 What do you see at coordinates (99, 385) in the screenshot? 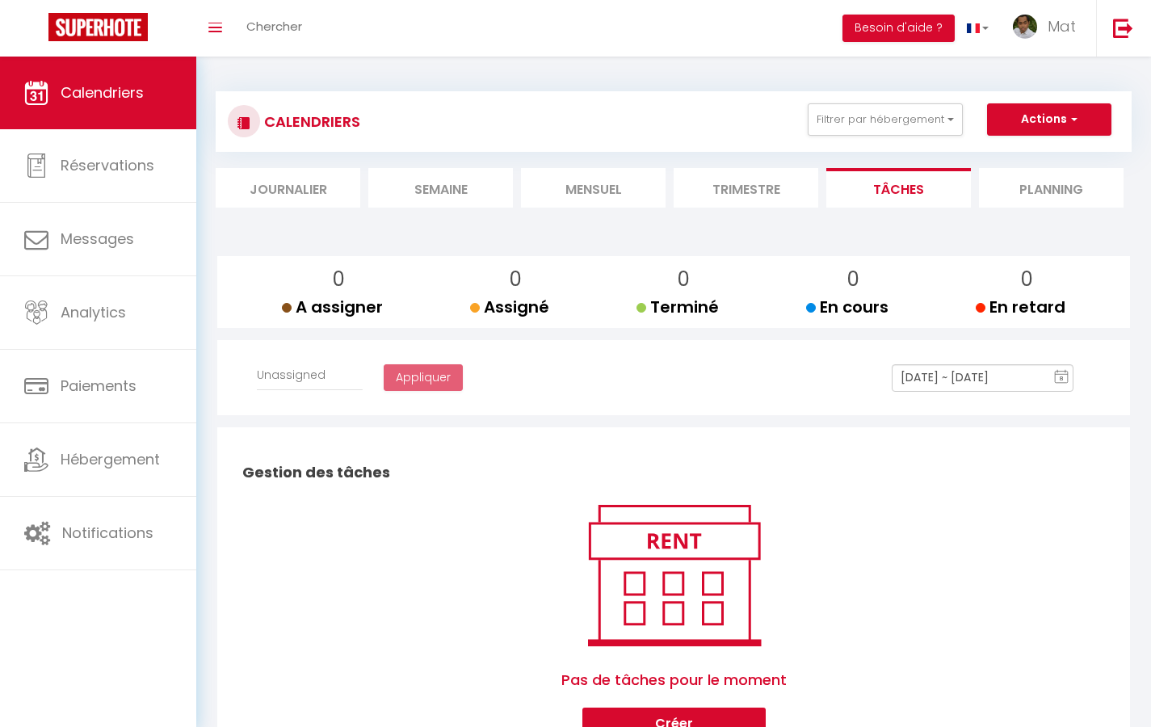
I see `span: Paiements` at bounding box center [99, 385].